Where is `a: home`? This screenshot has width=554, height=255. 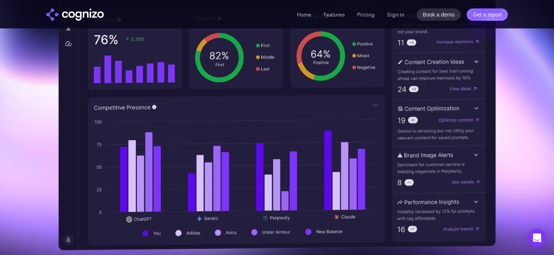 a: home is located at coordinates (75, 15).